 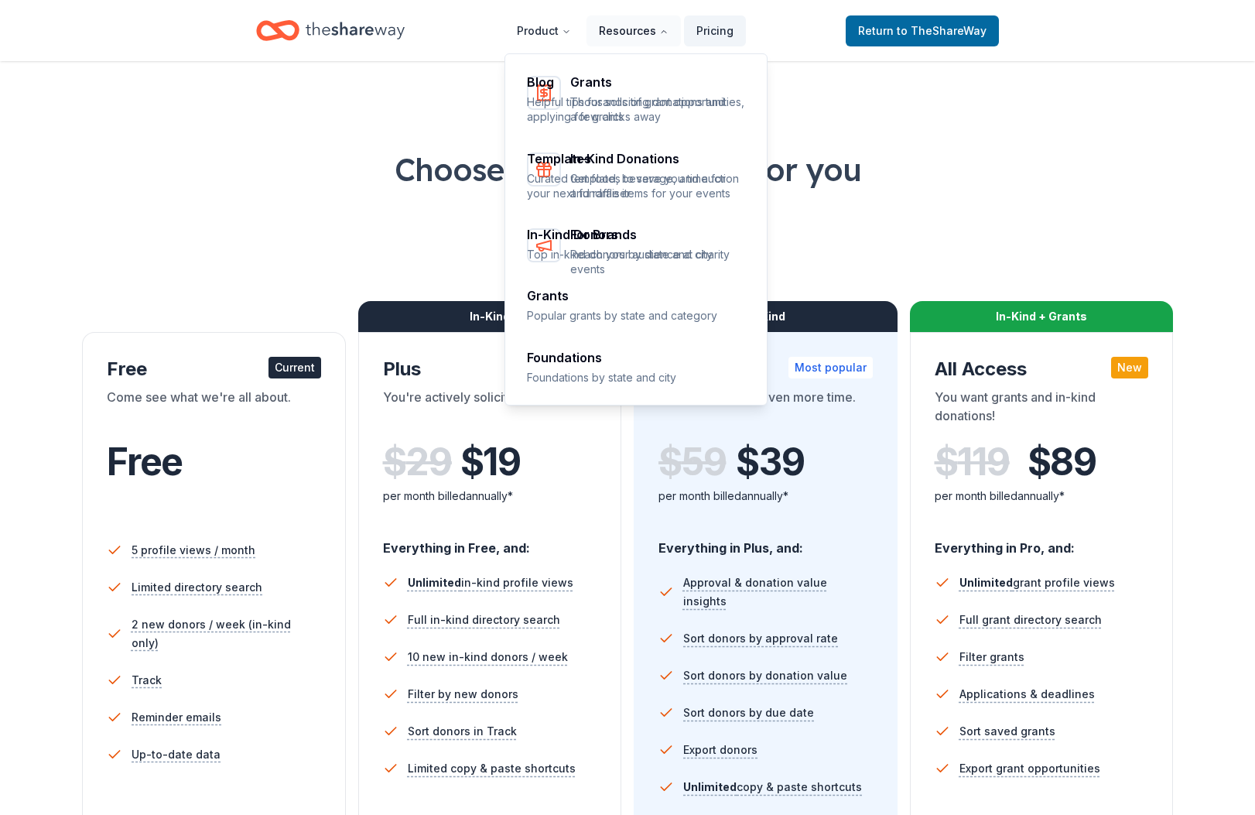 I want to click on div: New, so click(x=1130, y=368).